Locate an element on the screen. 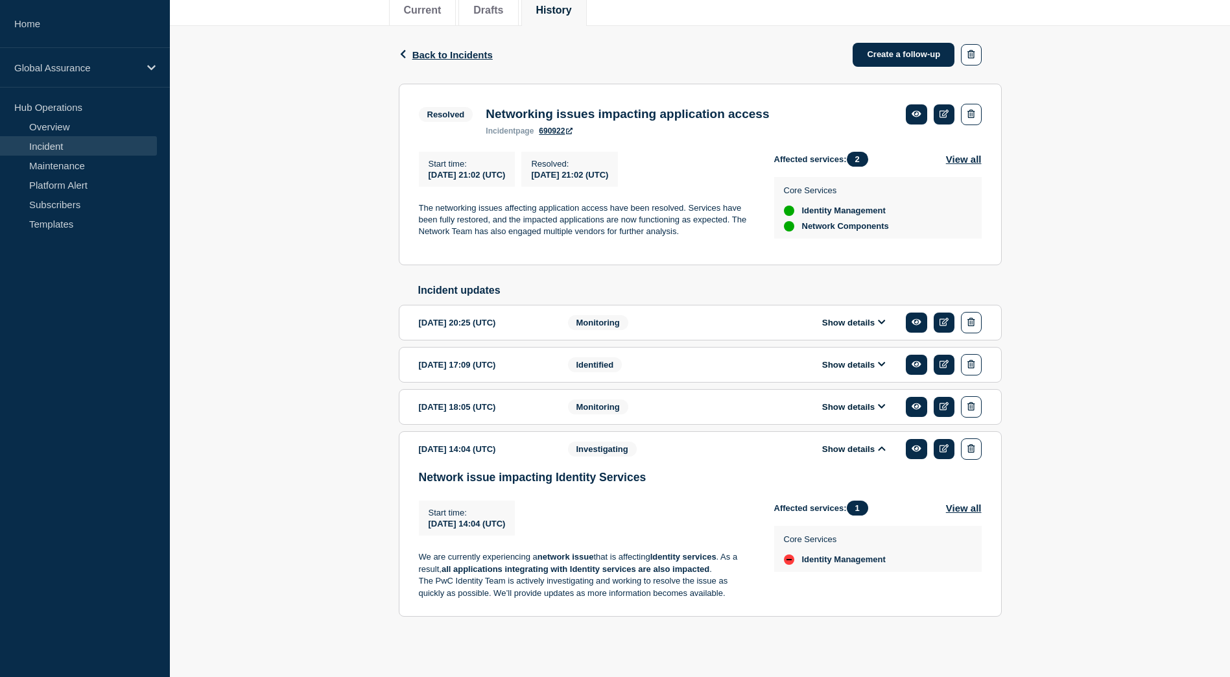 Image resolution: width=1230 pixels, height=677 pixels. div: down is located at coordinates (789, 560).